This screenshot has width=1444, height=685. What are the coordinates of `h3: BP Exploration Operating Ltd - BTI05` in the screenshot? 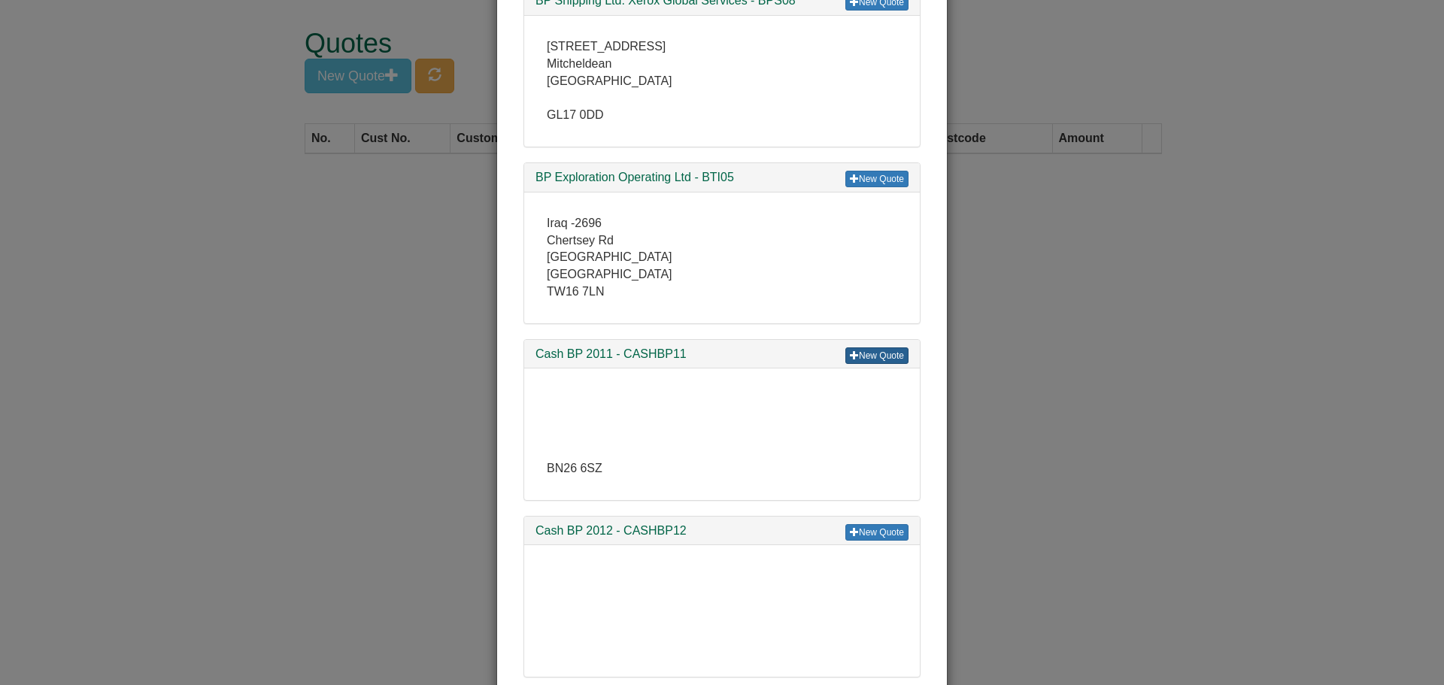 It's located at (722, 177).